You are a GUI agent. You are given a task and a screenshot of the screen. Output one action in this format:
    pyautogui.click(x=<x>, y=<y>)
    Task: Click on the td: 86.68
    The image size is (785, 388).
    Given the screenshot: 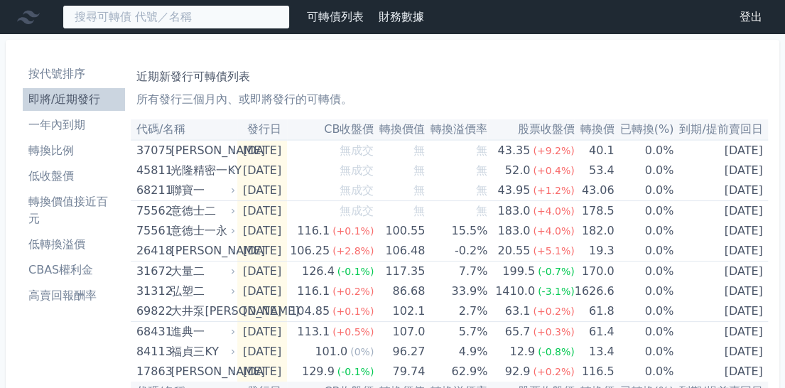 What is the action you would take?
    pyautogui.click(x=399, y=291)
    